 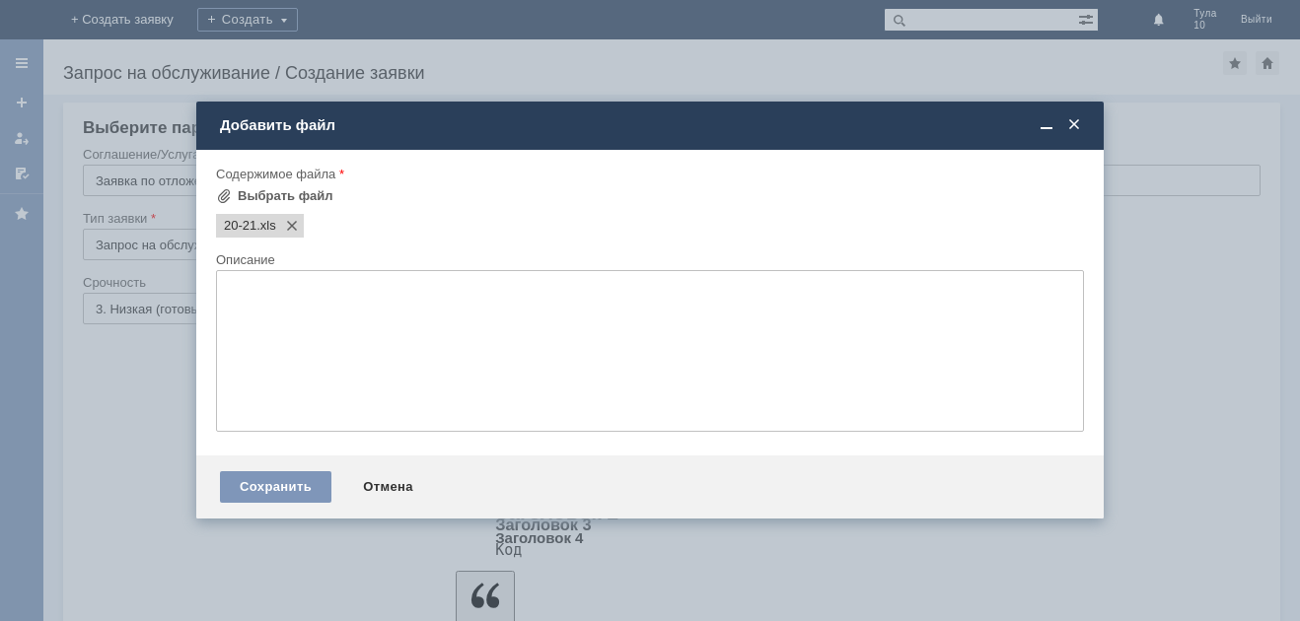 I want to click on div: Описание, so click(x=648, y=259).